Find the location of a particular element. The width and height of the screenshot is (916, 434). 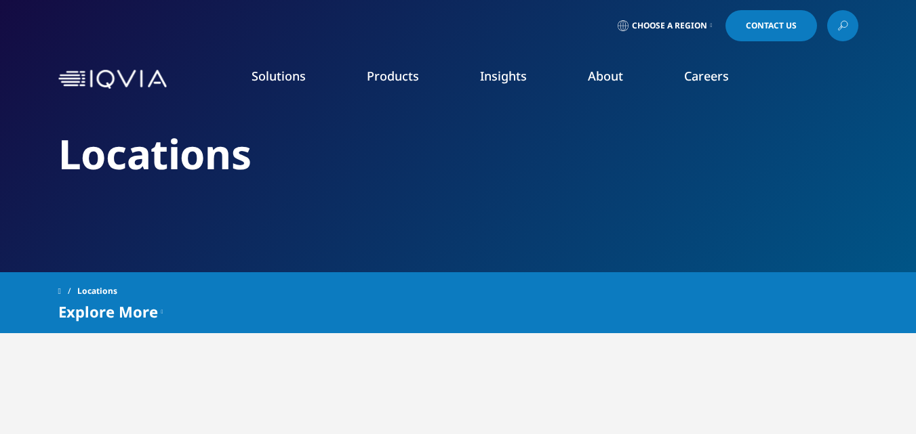

span: Contact Us is located at coordinates (770, 26).